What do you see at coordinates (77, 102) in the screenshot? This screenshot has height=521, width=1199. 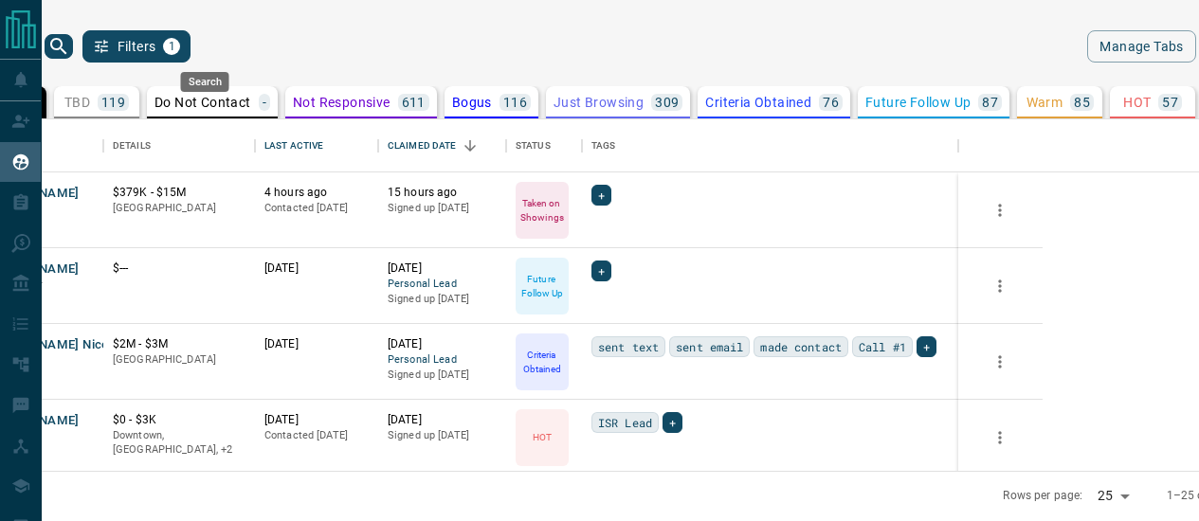 I see `p: TBD` at bounding box center [77, 102].